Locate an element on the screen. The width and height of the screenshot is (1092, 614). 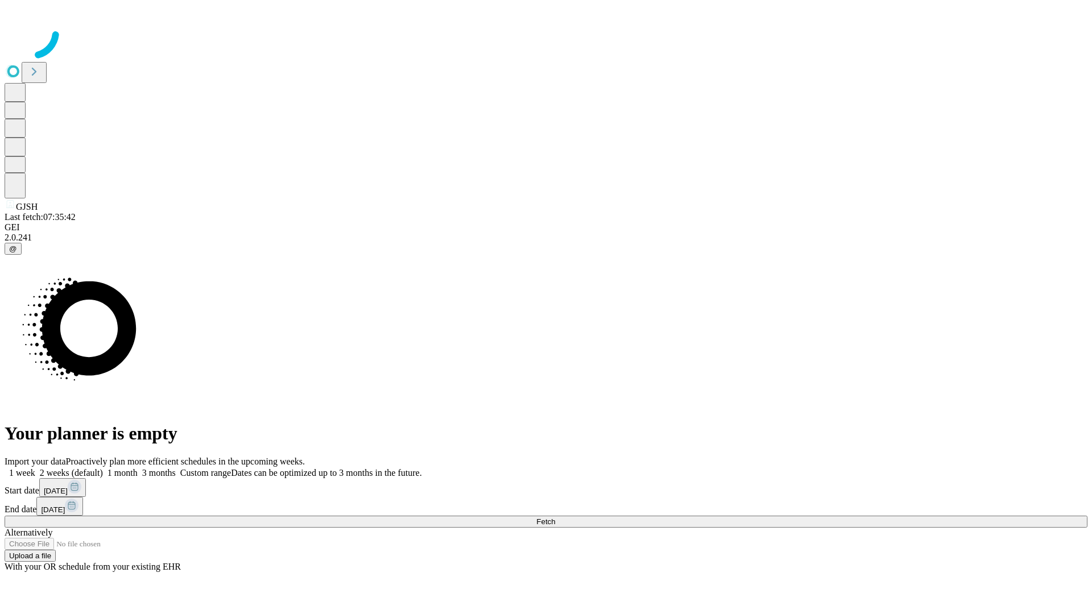
button: Upload a file is located at coordinates (30, 556).